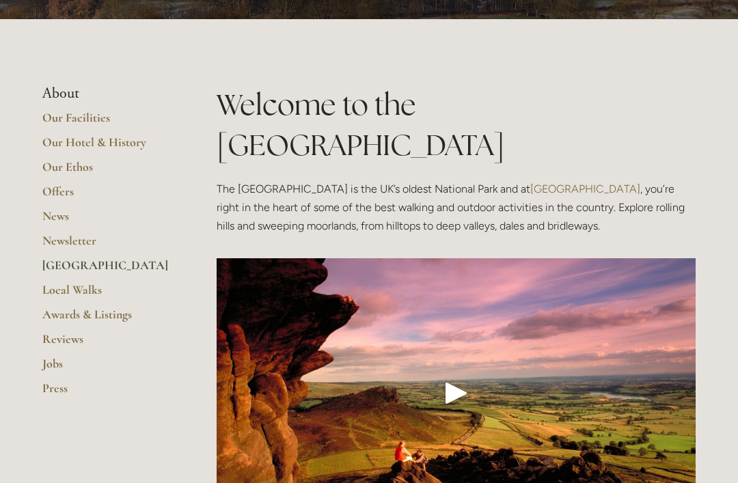 This screenshot has width=738, height=483. I want to click on a: News, so click(107, 221).